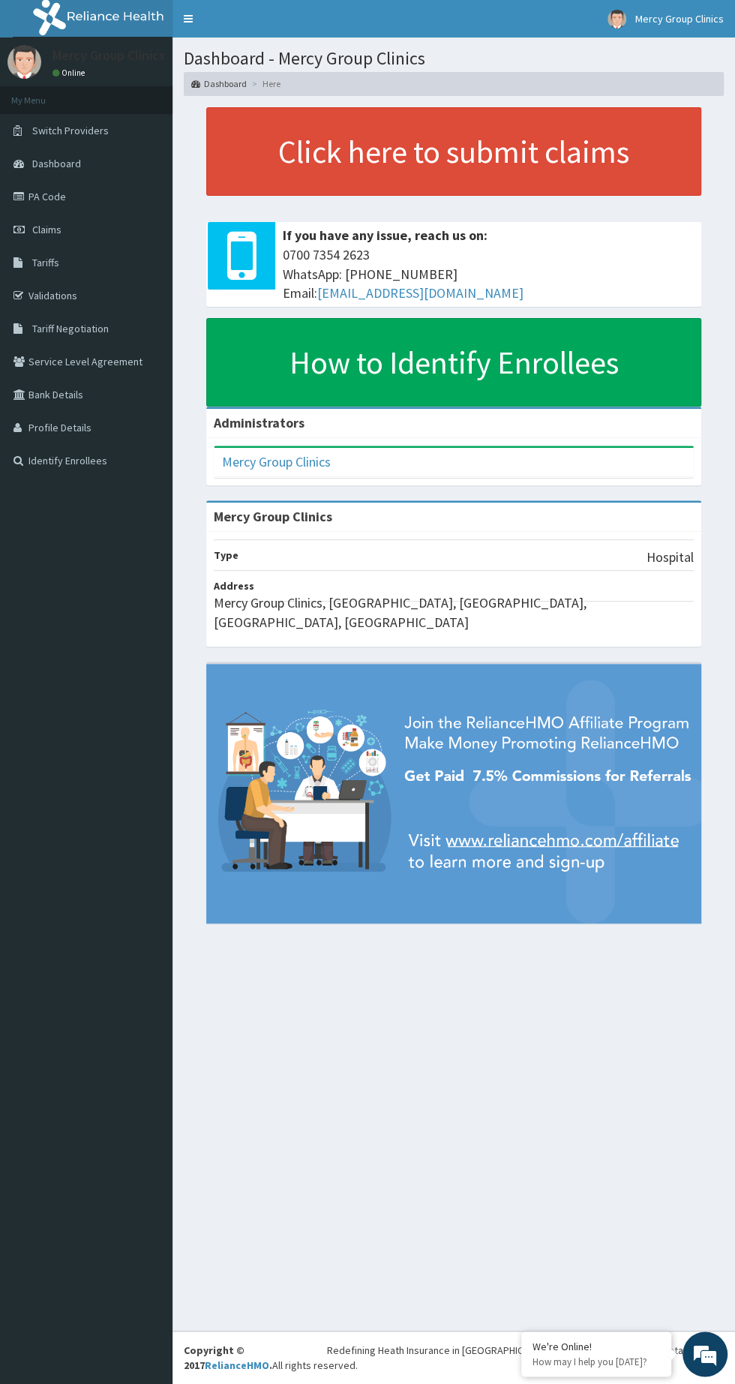 The width and height of the screenshot is (735, 1384). Describe the element at coordinates (454, 59) in the screenshot. I see `h1: Dashboard - Mercy Group Clinics` at that location.